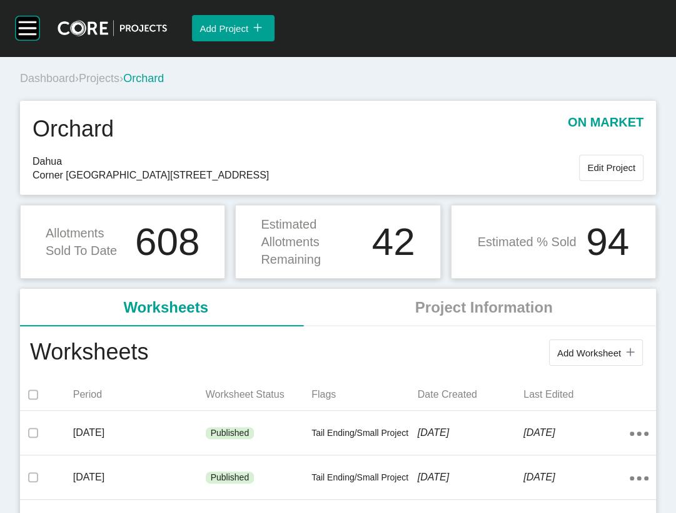 The width and height of the screenshot is (676, 513). What do you see at coordinates (611, 167) in the screenshot?
I see `span: Edit Project` at bounding box center [611, 167].